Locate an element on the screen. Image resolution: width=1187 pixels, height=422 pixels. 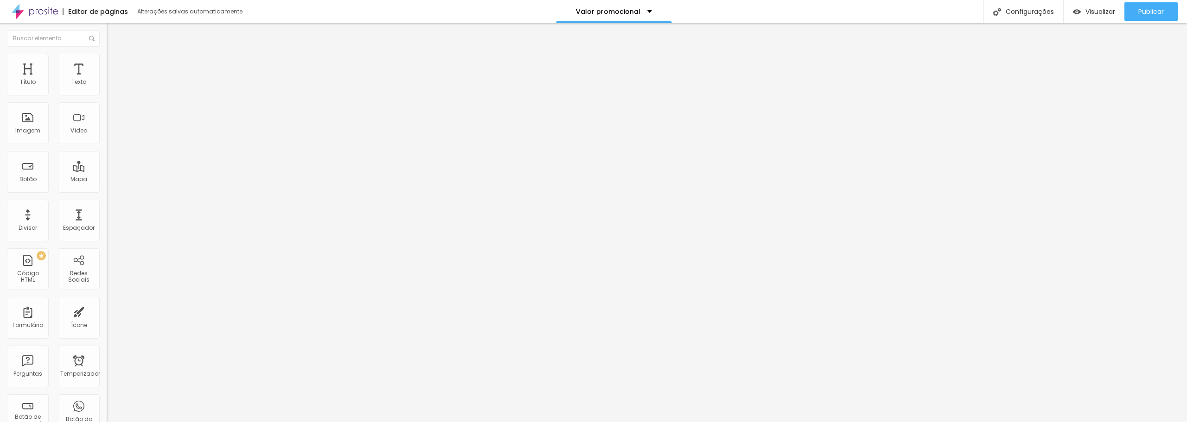
font: Mapa is located at coordinates (79, 179).